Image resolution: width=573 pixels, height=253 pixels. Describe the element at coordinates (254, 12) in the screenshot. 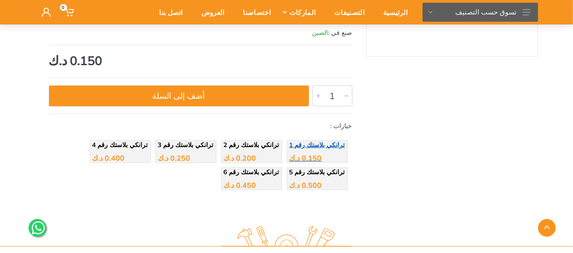

I see `div: اختصاصنا` at that location.